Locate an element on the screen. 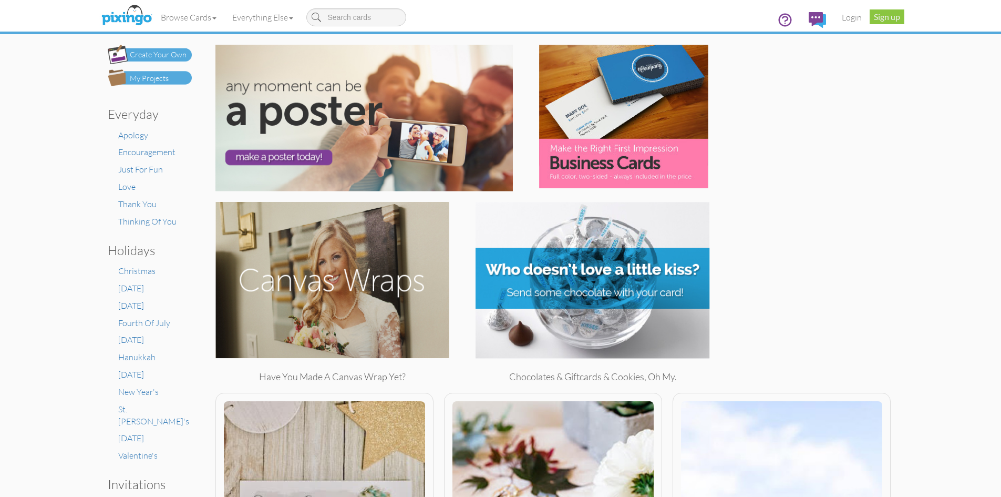  span: Fourth Of July is located at coordinates (144, 323).